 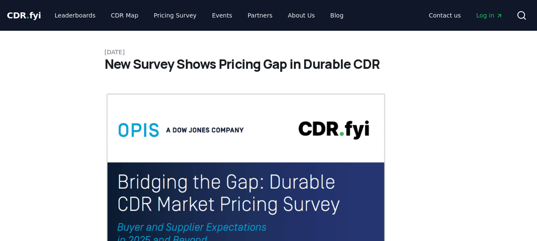 What do you see at coordinates (75, 15) in the screenshot?
I see `a: Leaderboards` at bounding box center [75, 15].